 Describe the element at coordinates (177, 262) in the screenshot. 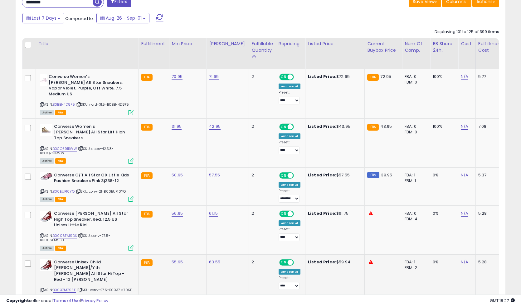

I see `a: 55.95` at that location.